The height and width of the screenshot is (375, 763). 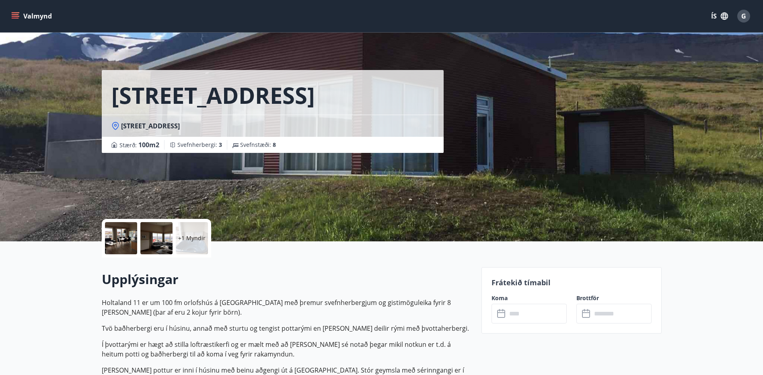 I want to click on span: 100 m2, so click(x=149, y=145).